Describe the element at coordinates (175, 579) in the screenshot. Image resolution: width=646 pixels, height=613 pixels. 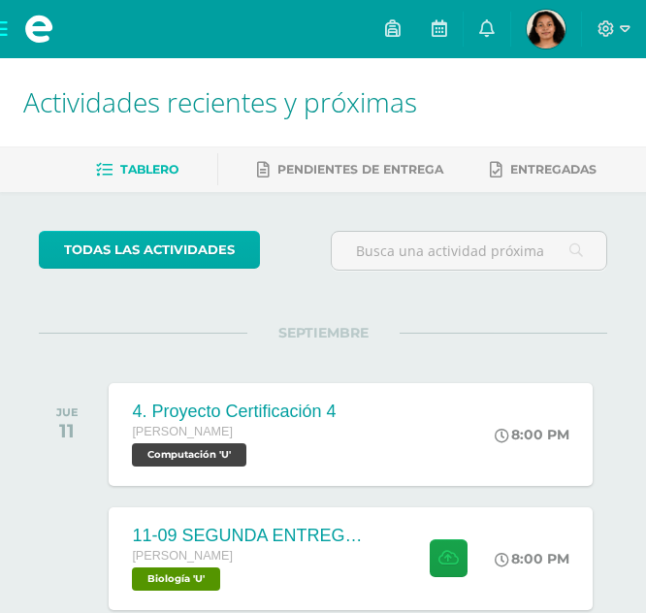
I see `span: Biología 'U'` at that location.